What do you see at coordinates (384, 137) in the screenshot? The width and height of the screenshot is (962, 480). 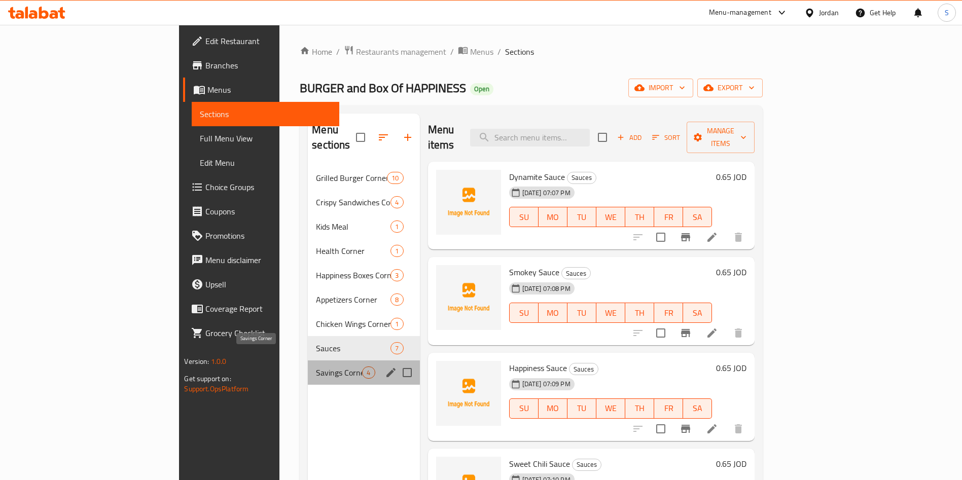 I see `span: Sort sections` at bounding box center [384, 137].